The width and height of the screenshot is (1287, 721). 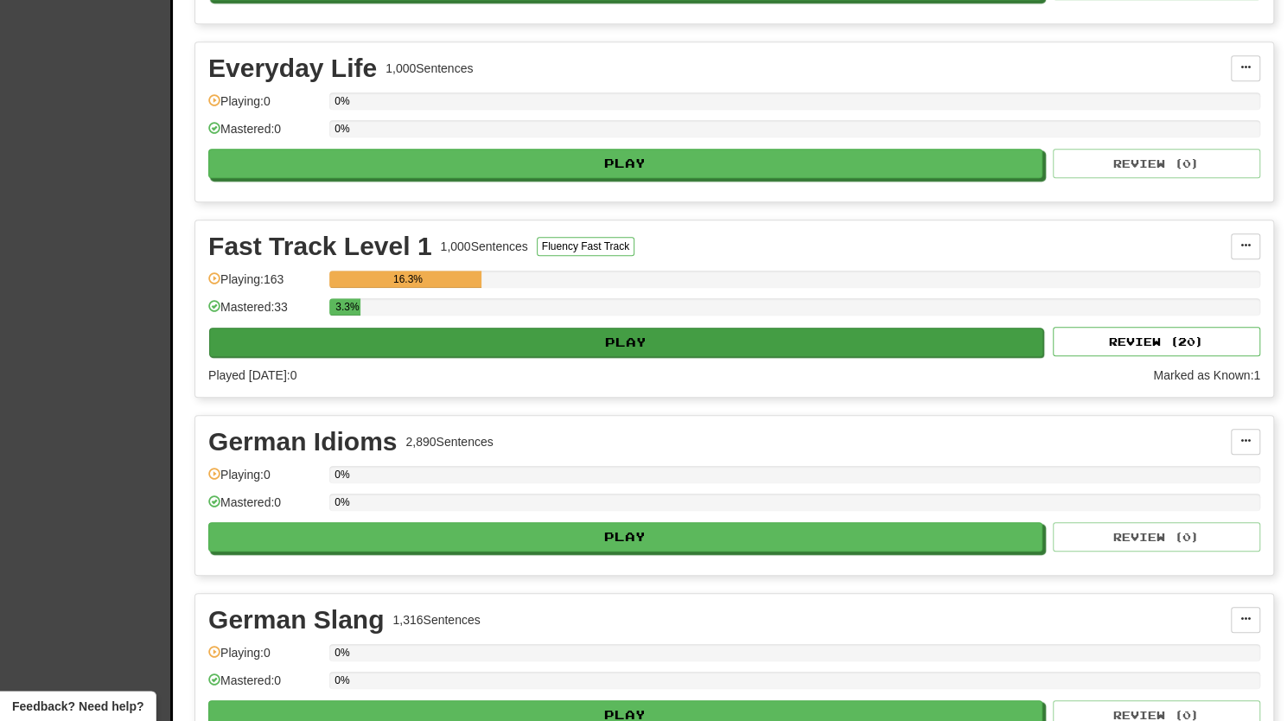 What do you see at coordinates (264, 284) in the screenshot?
I see `div: Playing: 163` at bounding box center [264, 284].